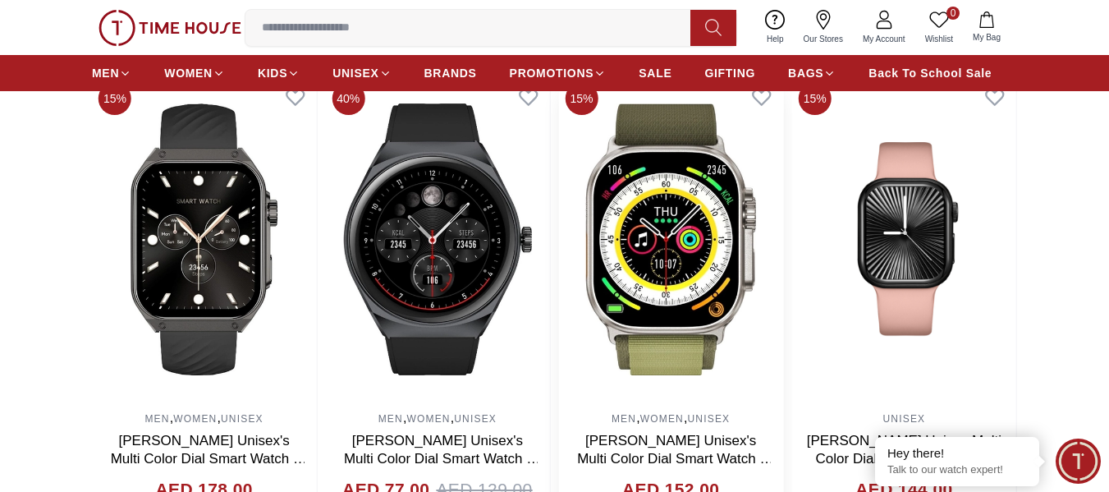 Image resolution: width=1109 pixels, height=492 pixels. I want to click on span: BAGS, so click(805, 73).